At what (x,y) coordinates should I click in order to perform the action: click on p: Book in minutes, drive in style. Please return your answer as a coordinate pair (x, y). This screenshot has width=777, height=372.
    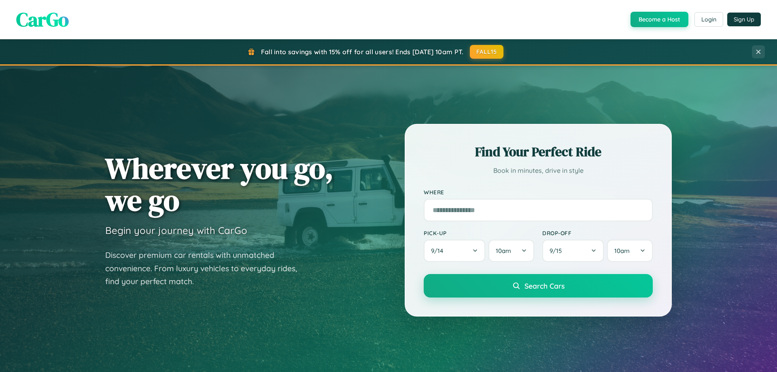
    Looking at the image, I should click on (538, 170).